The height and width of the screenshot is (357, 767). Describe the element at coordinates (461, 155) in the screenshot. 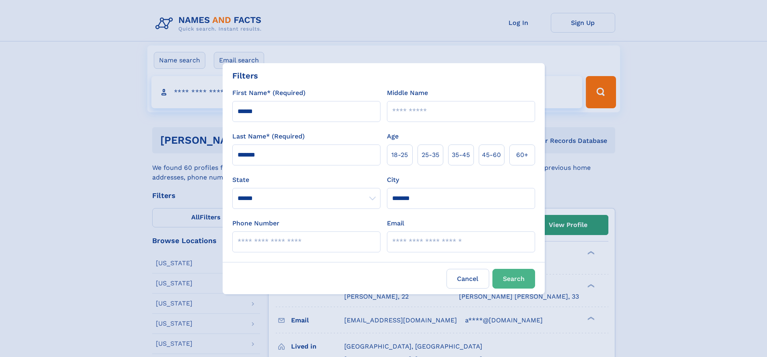

I see `span: 35‑45` at that location.